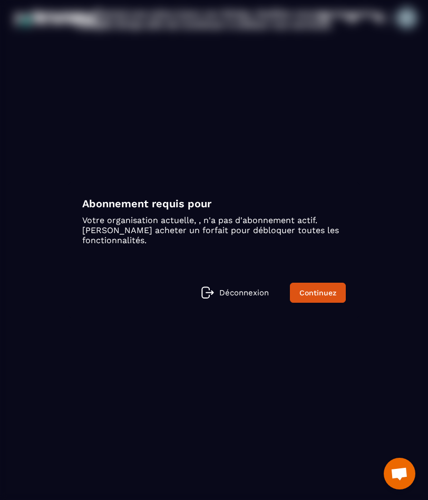 This screenshot has width=428, height=500. I want to click on p: Déconnexion, so click(244, 293).